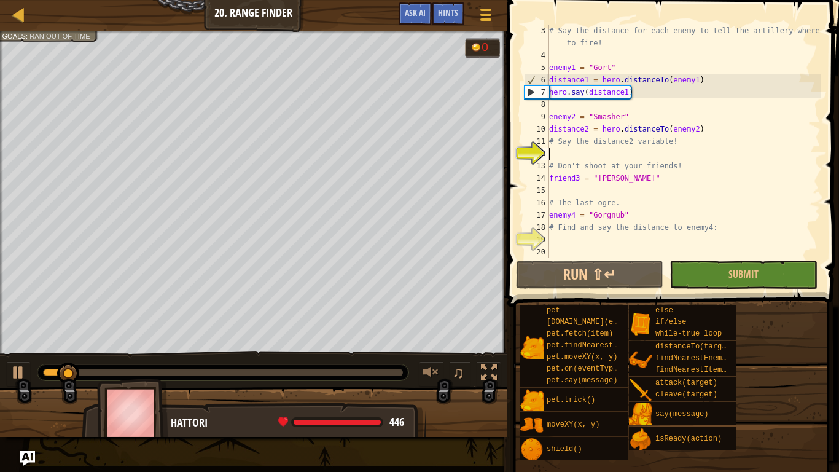  What do you see at coordinates (537, 104) in the screenshot?
I see `div: 8` at bounding box center [537, 104].